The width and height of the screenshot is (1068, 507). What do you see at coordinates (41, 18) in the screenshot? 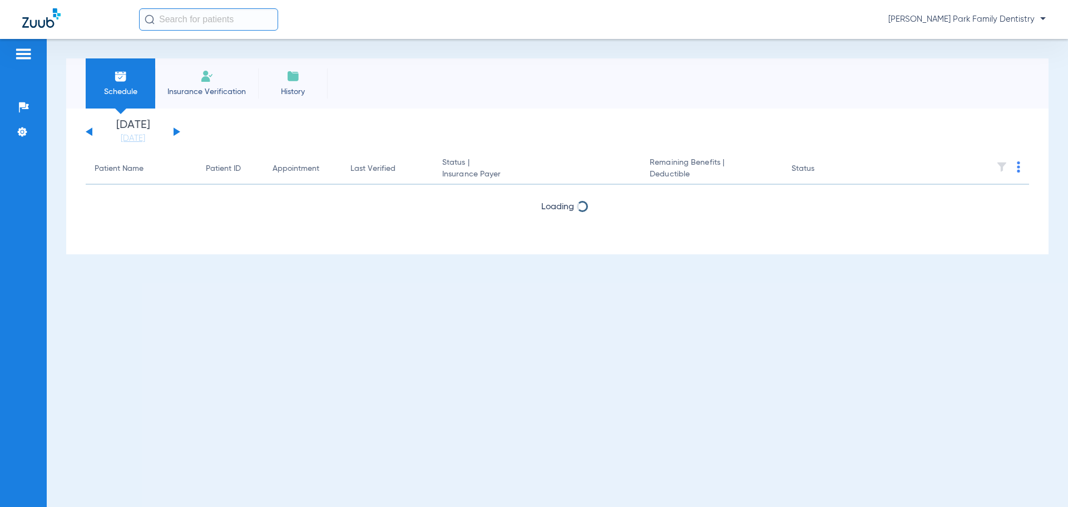
I see `img: Zuub Logo` at bounding box center [41, 18].